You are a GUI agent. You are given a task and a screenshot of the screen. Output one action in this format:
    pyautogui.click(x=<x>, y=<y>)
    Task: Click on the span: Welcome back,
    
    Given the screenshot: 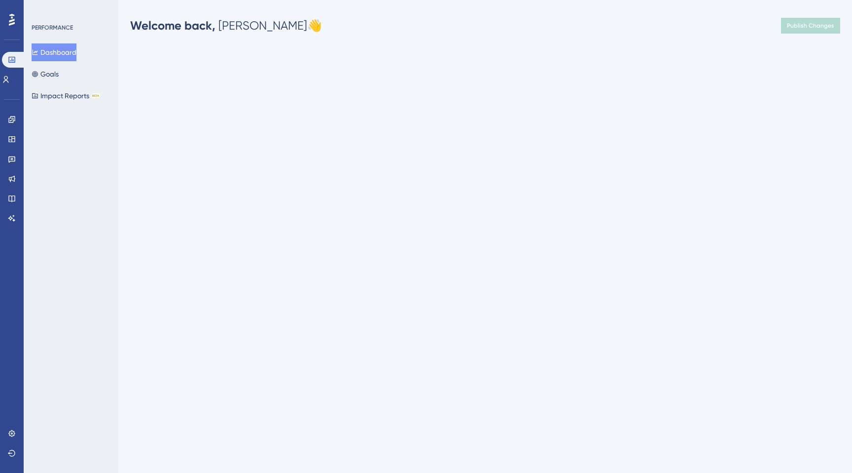 What is the action you would take?
    pyautogui.click(x=173, y=25)
    